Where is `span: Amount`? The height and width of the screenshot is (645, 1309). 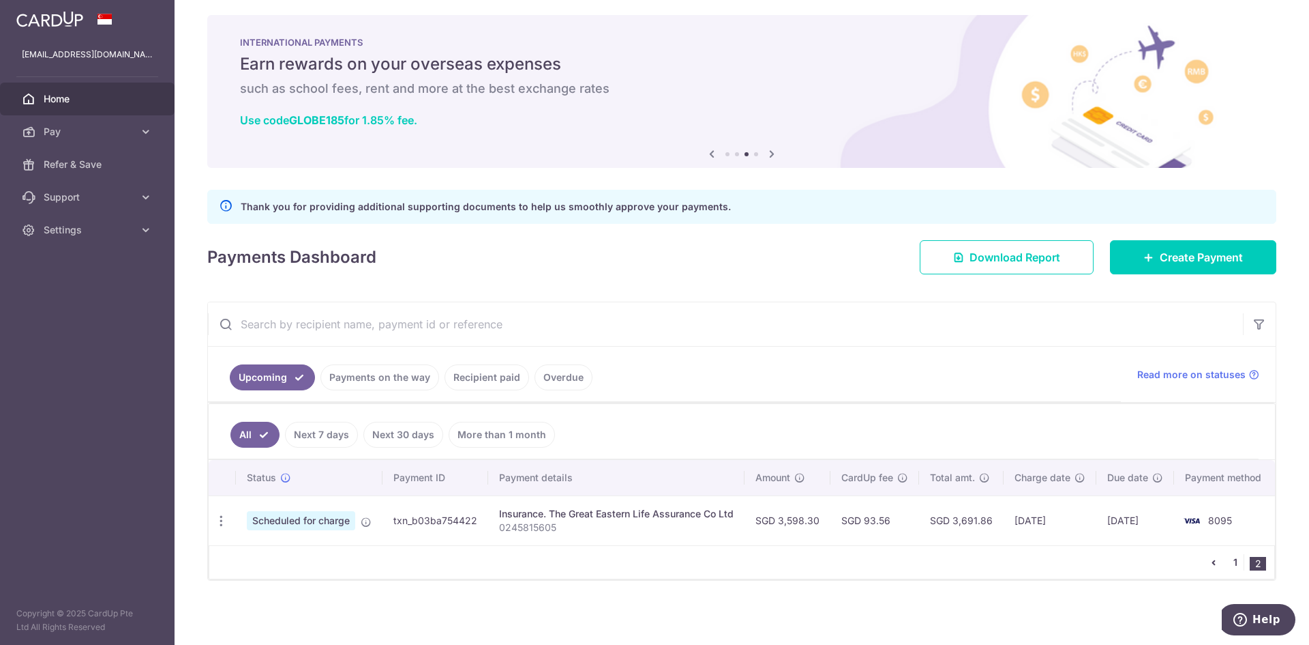
span: Amount is located at coordinates (773, 477).